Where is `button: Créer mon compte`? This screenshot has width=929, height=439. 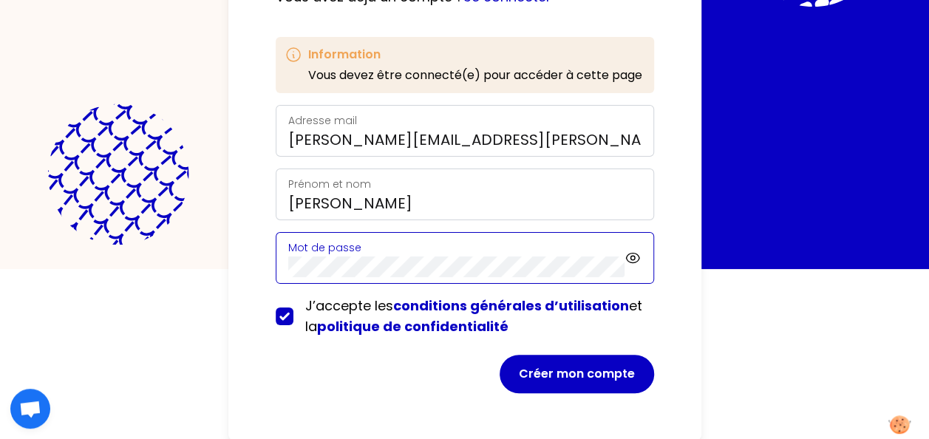 button: Créer mon compte is located at coordinates (577, 374).